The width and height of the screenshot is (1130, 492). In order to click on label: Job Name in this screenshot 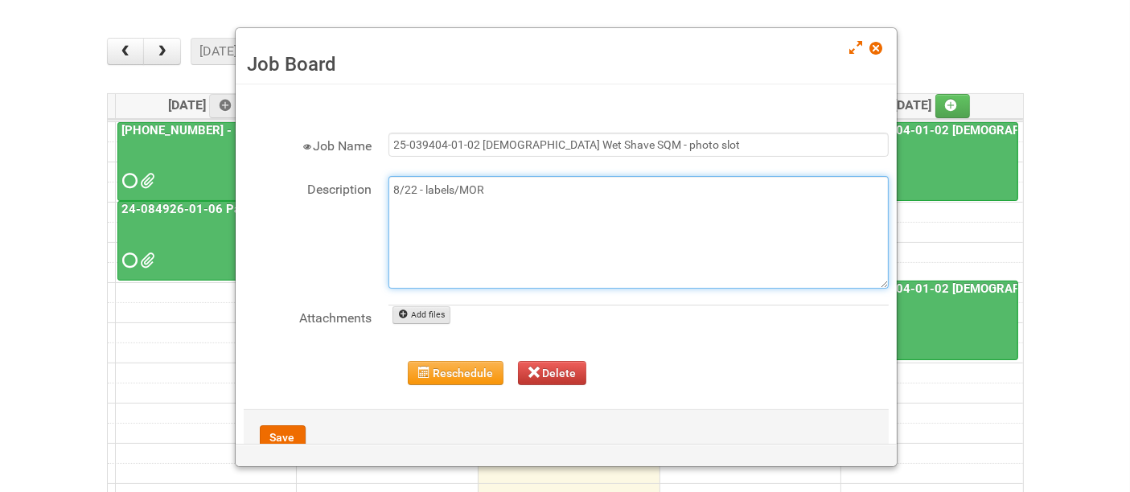, I will do `click(308, 144)`.